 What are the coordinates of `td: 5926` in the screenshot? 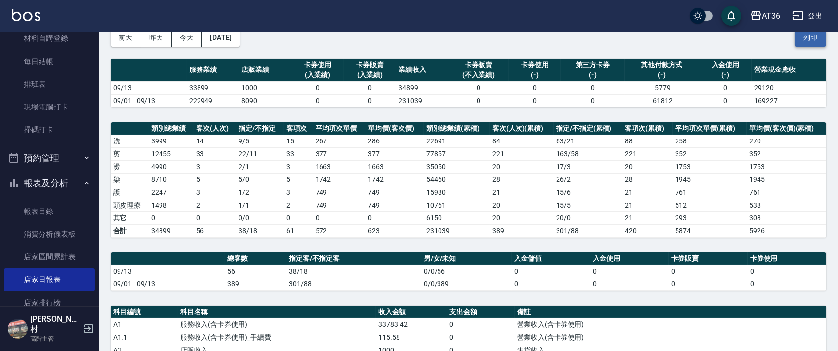 It's located at (786, 231).